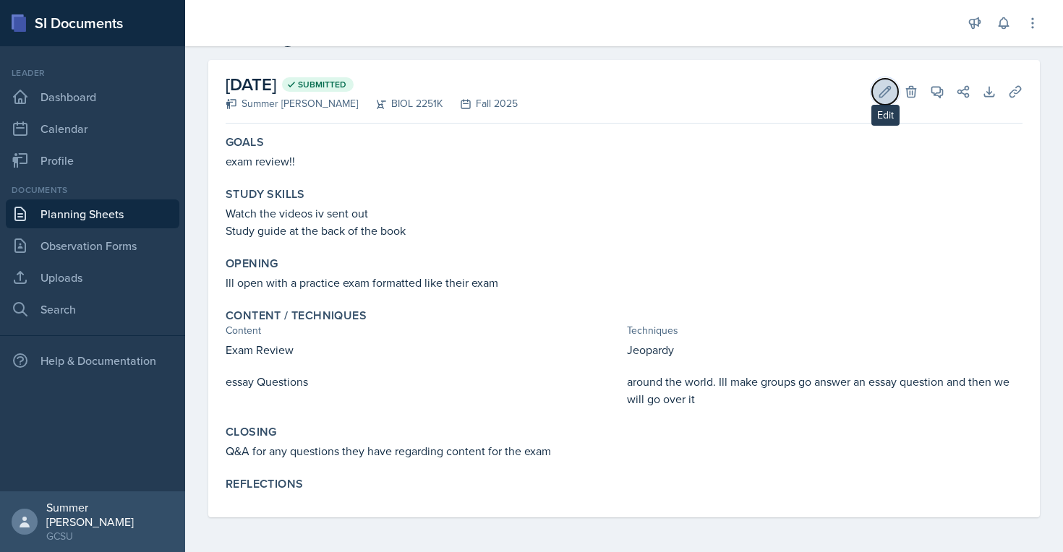 Image resolution: width=1063 pixels, height=552 pixels. What do you see at coordinates (824, 390) in the screenshot?
I see `p: around the world. Ill make groups go answer an essay question and then we will go over it` at bounding box center [824, 390].